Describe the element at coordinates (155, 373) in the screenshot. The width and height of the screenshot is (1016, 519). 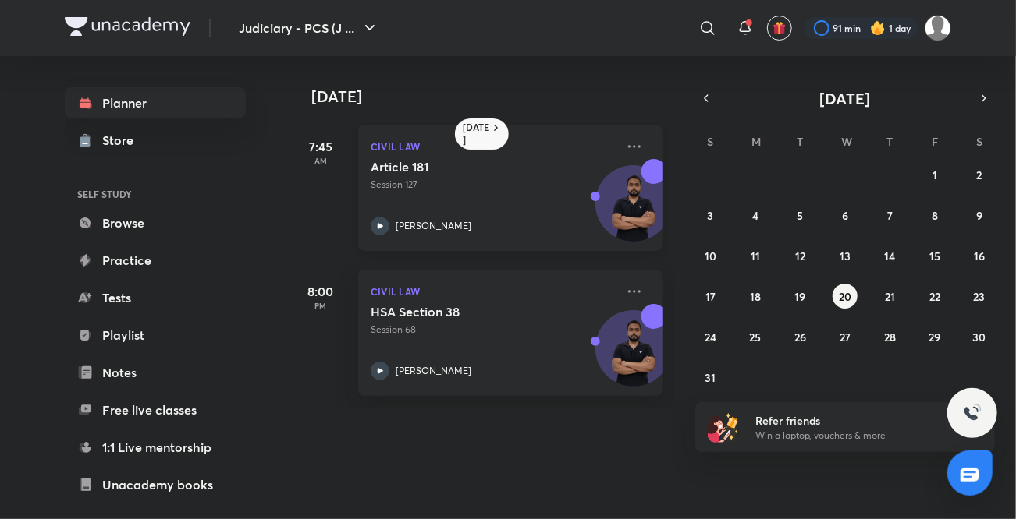
I see `a: Notes` at that location.